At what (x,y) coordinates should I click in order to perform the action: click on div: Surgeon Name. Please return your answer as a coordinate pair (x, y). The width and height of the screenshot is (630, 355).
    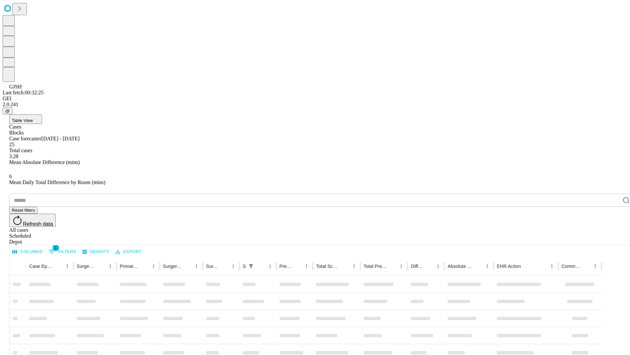
    Looking at the image, I should click on (86, 266).